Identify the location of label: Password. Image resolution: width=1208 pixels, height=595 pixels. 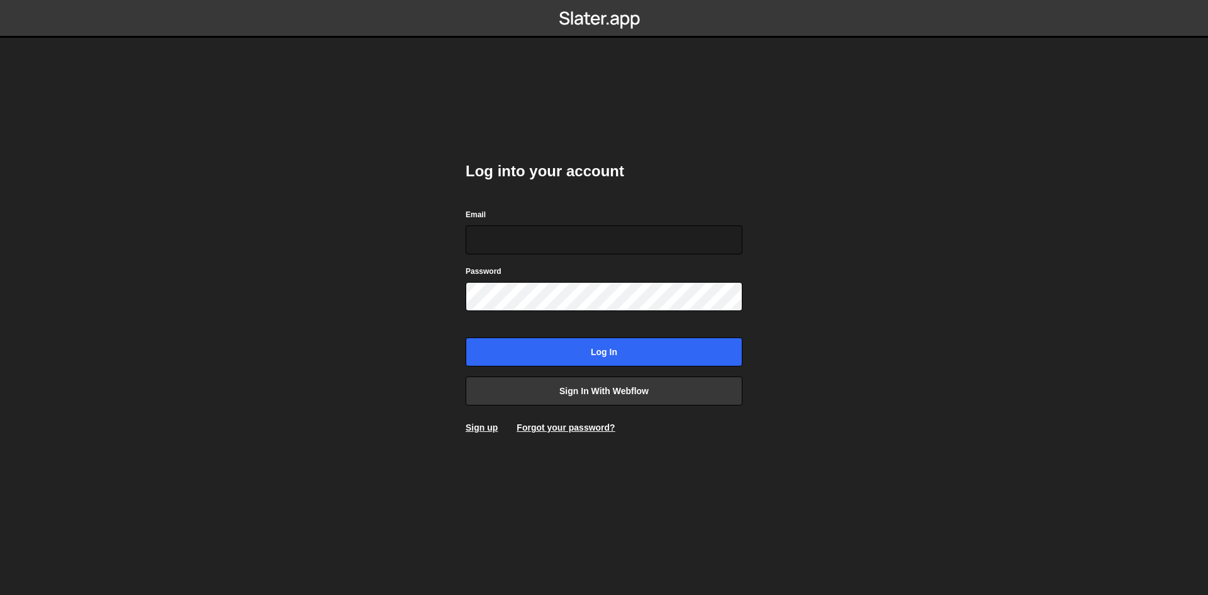
(483, 271).